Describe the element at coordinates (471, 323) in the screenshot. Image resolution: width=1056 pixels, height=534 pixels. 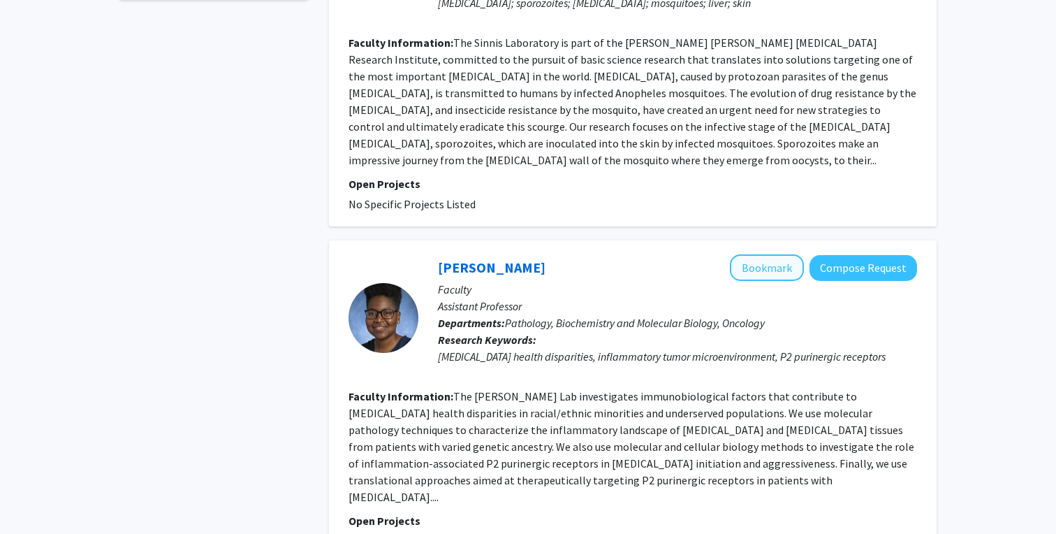
I see `b: Departments:` at that location.